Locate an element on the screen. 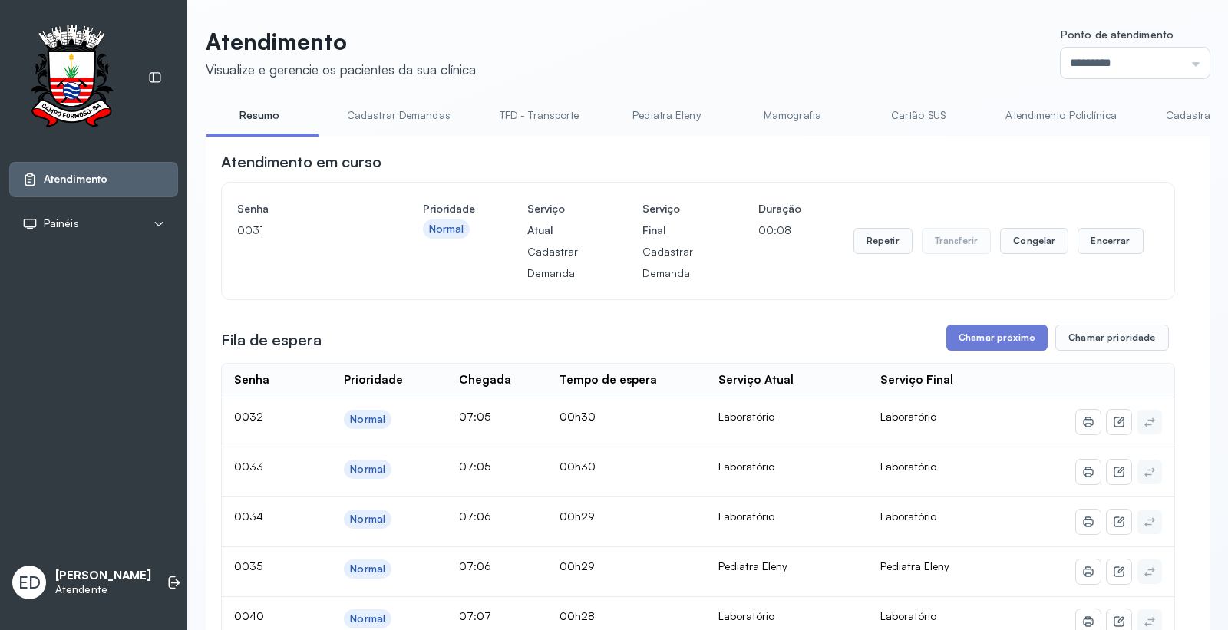 This screenshot has width=1228, height=630. p: Atendimento is located at coordinates (341, 41).